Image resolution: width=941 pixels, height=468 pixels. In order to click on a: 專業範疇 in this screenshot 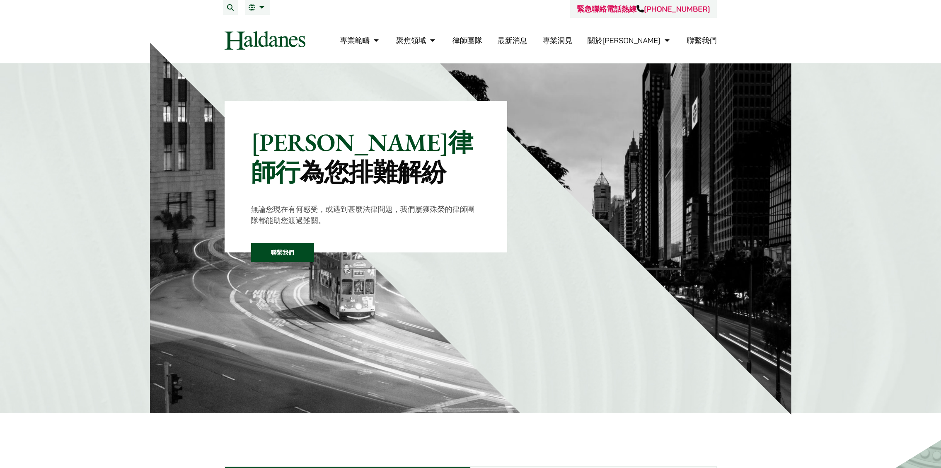, I will do `click(360, 40)`.